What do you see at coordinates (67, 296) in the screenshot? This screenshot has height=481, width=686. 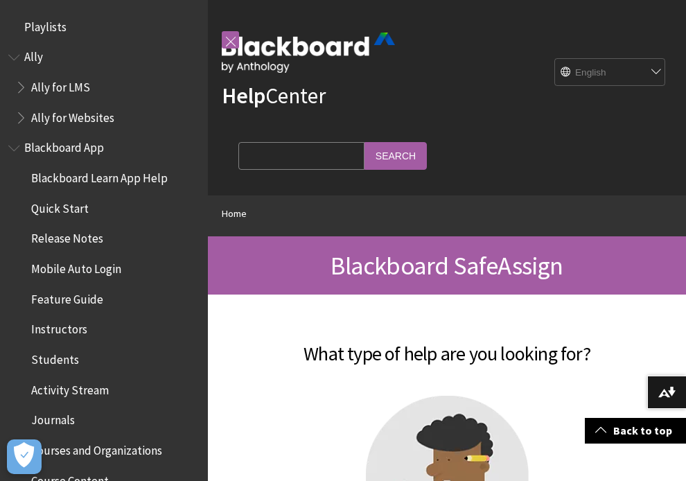 I see `span: Feature Guide` at bounding box center [67, 296].